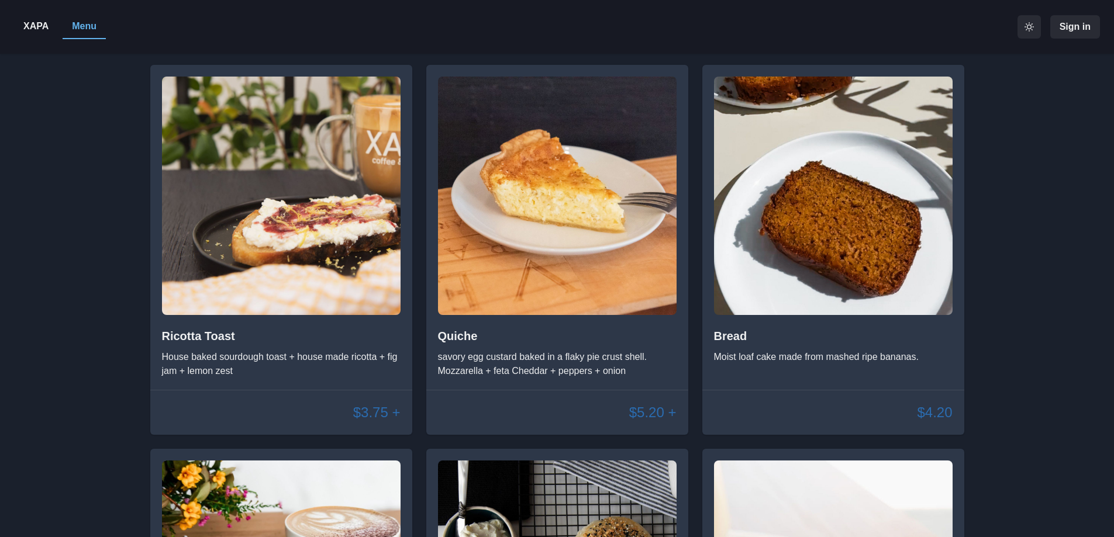 This screenshot has width=1114, height=537. What do you see at coordinates (833, 357) in the screenshot?
I see `p: Moist loaf cake made from mashed ripe bananas.` at bounding box center [833, 357].